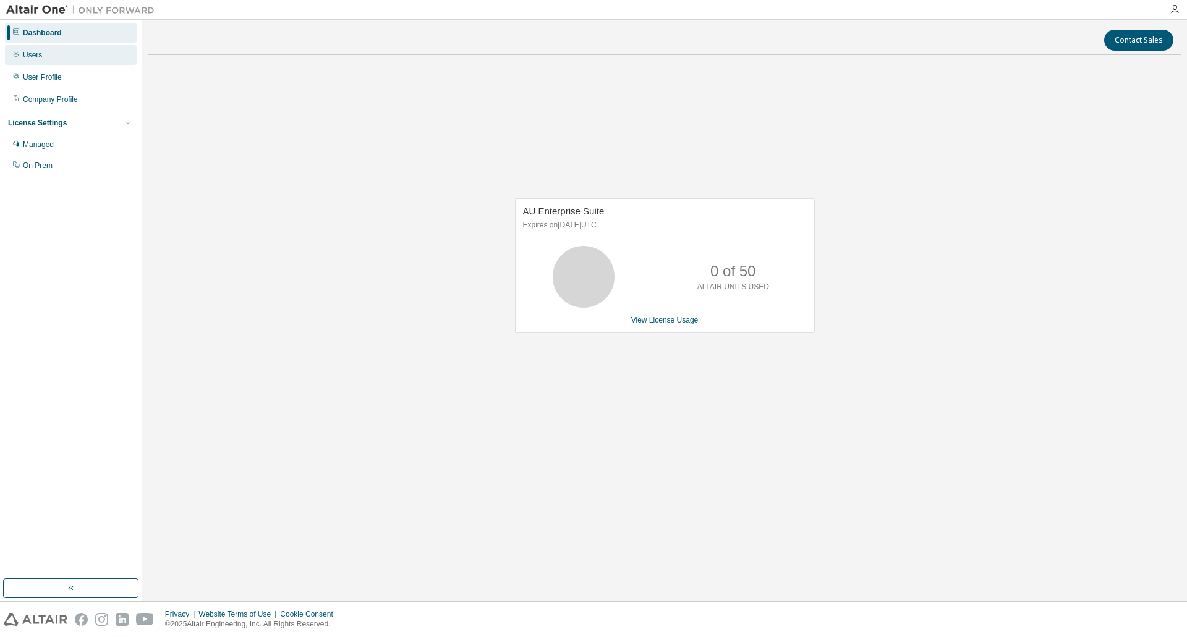 The image size is (1187, 637). I want to click on div: Cookie Consent, so click(310, 615).